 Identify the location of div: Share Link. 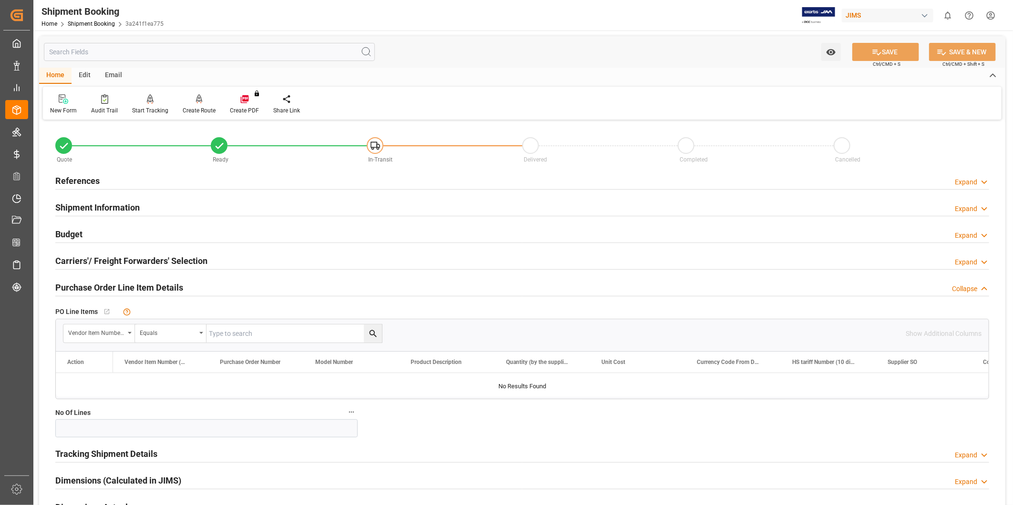
(287, 111).